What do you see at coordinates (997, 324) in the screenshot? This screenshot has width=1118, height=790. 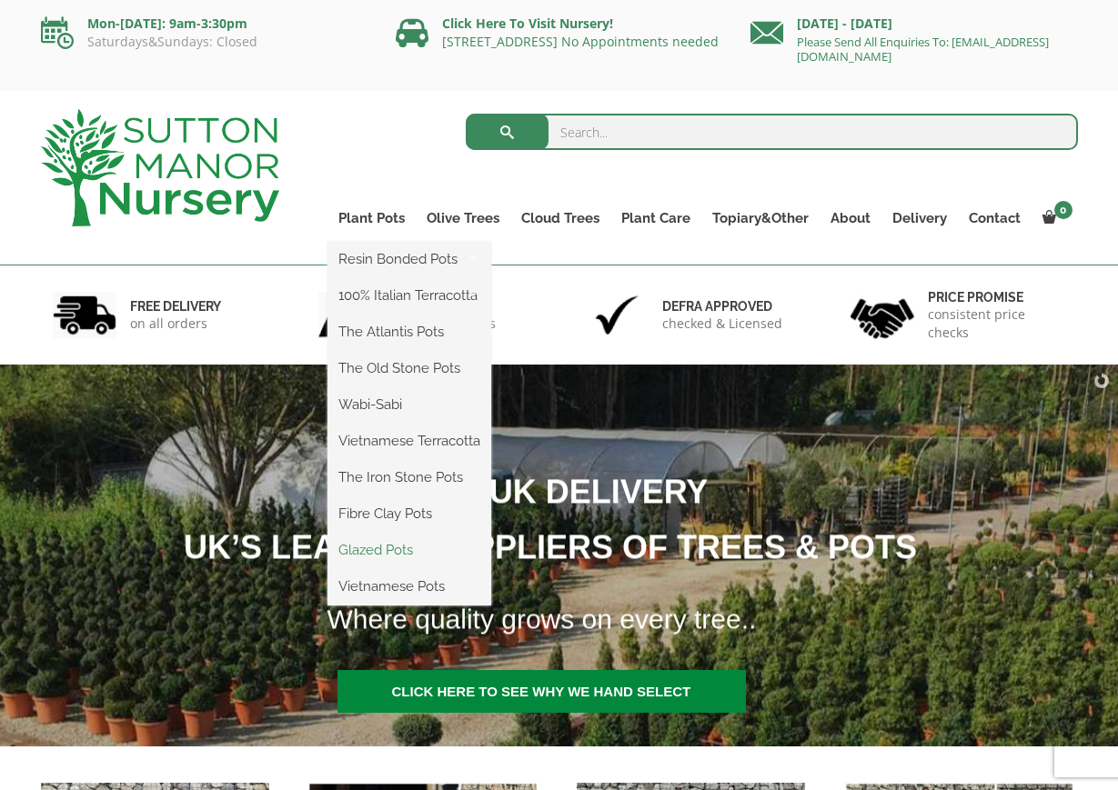 I see `p: consistent price checks` at bounding box center [997, 324].